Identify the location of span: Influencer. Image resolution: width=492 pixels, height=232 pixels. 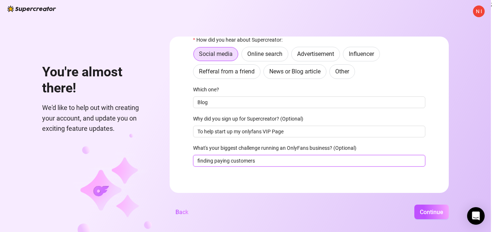
(361, 54).